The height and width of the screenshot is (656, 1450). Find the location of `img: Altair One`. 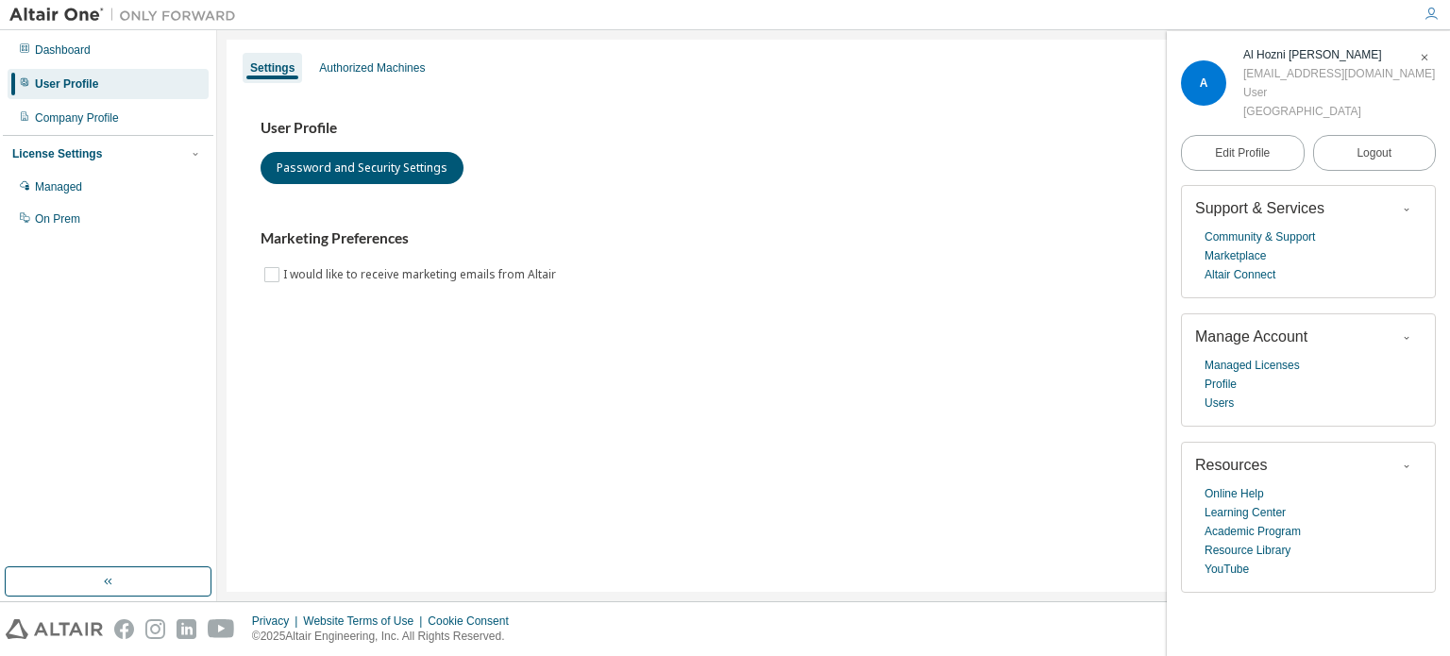

img: Altair One is located at coordinates (127, 15).